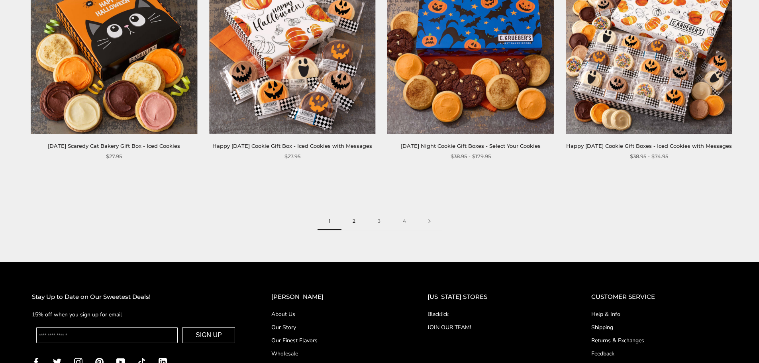 Image resolution: width=759 pixels, height=363 pixels. Describe the element at coordinates (659, 340) in the screenshot. I see `a: Returns & Exchanges` at that location.